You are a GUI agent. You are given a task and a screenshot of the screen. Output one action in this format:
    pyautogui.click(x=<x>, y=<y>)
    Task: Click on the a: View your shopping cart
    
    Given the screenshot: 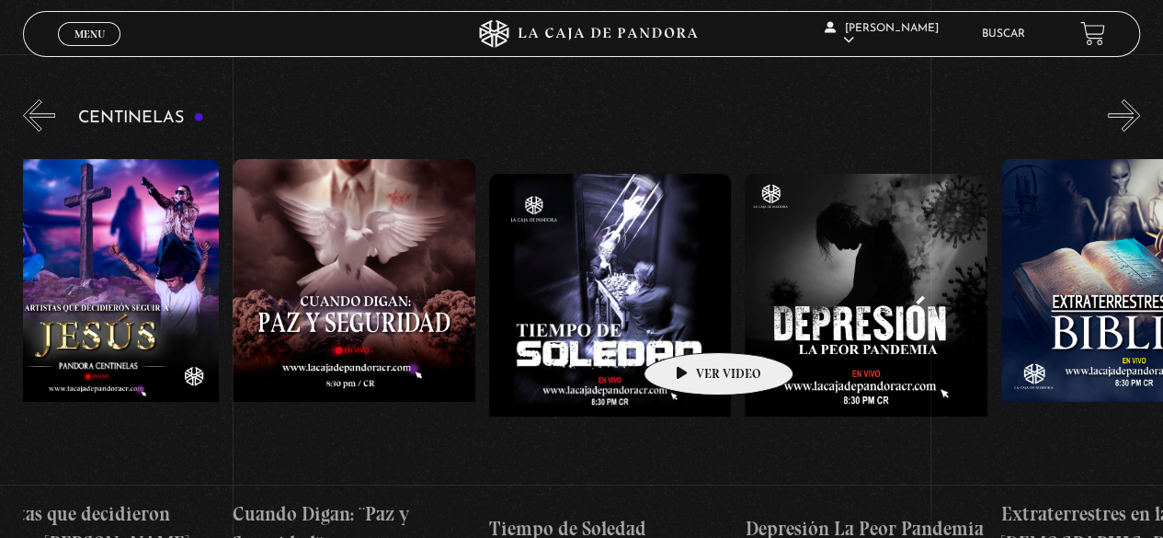 What is the action you would take?
    pyautogui.click(x=1093, y=33)
    